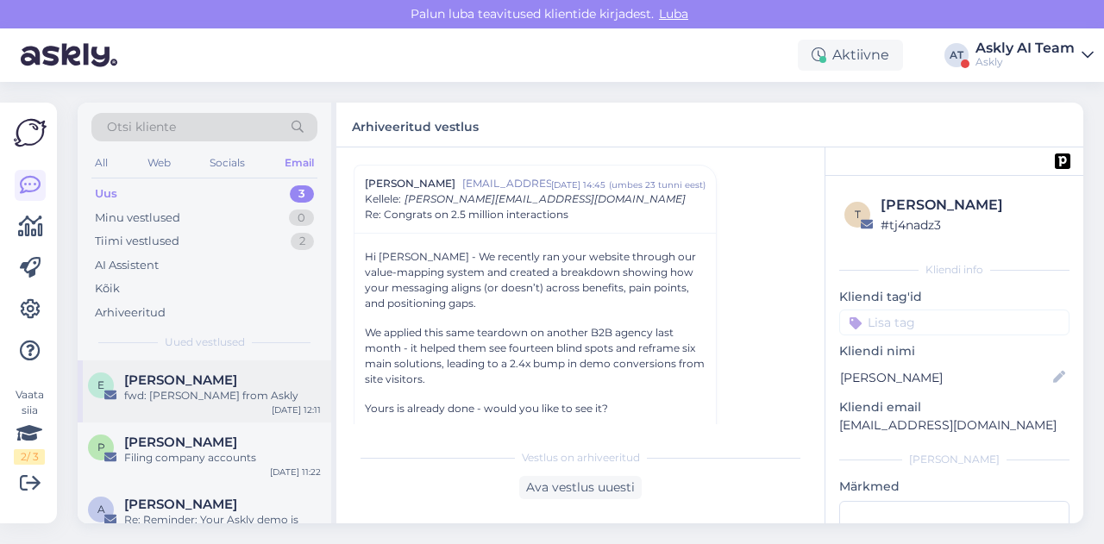 This screenshot has width=1104, height=544. I want to click on a: Askly AI TeamAskly, so click(1034, 55).